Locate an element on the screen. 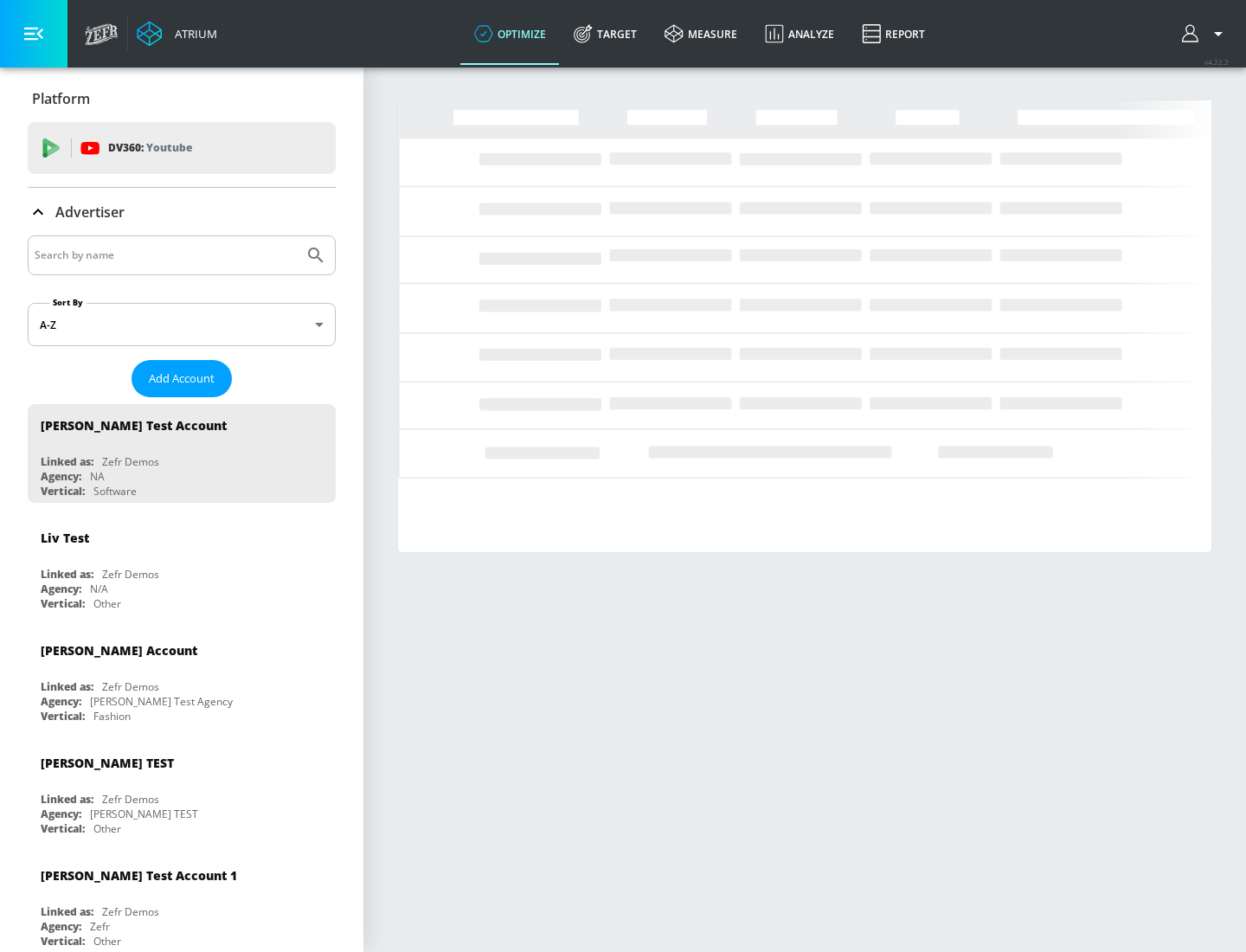 The image size is (1246, 952). input: Search by name is located at coordinates (165, 256).